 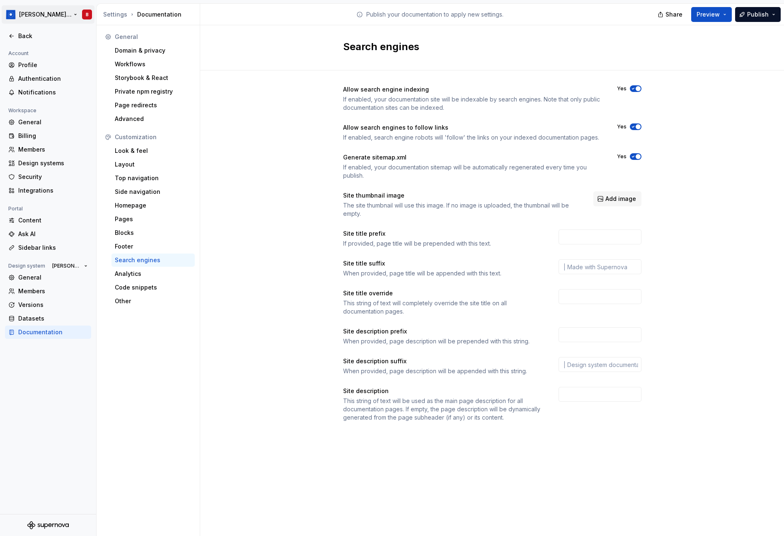 What do you see at coordinates (153, 205) in the screenshot?
I see `a: Homepage` at bounding box center [153, 205].